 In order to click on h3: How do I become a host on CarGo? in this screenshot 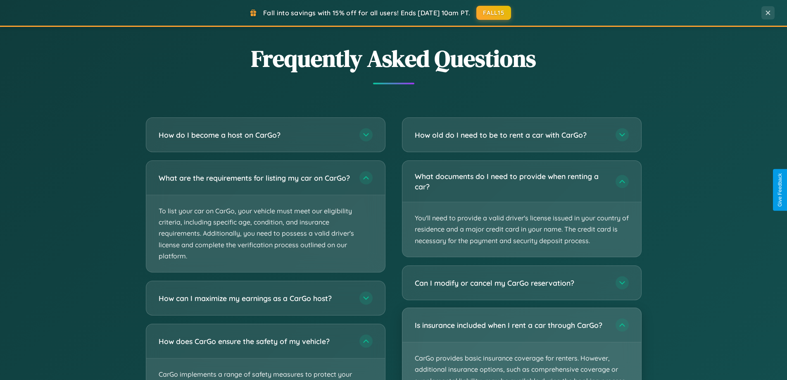, I will do `click(255, 135)`.